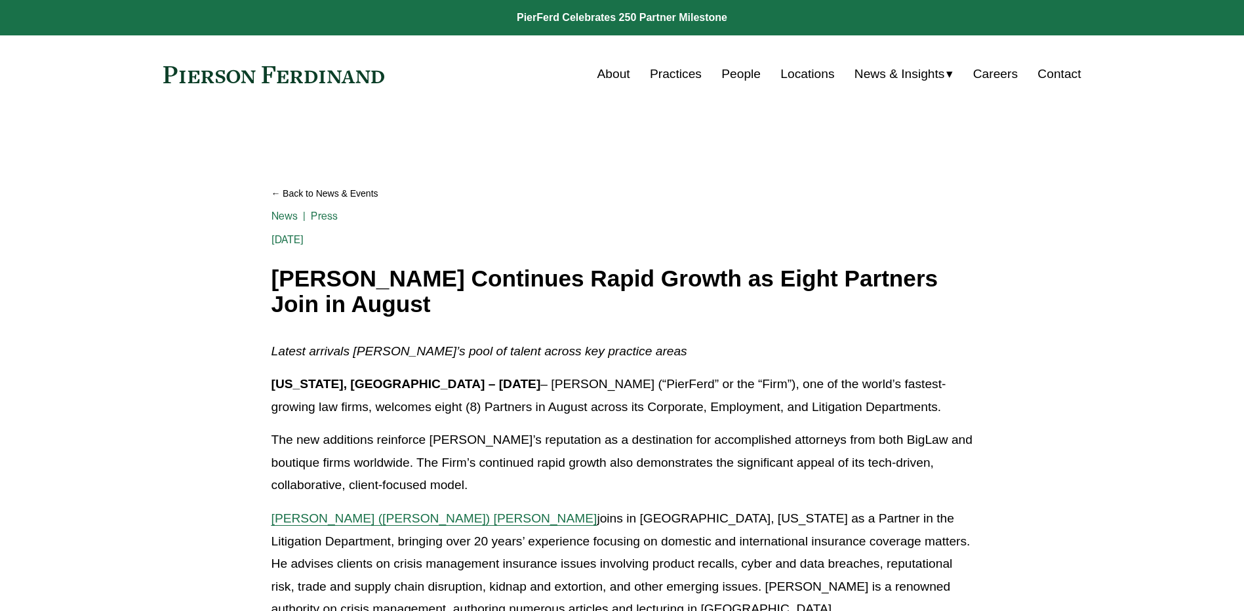 This screenshot has width=1244, height=611. What do you see at coordinates (900, 74) in the screenshot?
I see `span: News & Insights` at bounding box center [900, 74].